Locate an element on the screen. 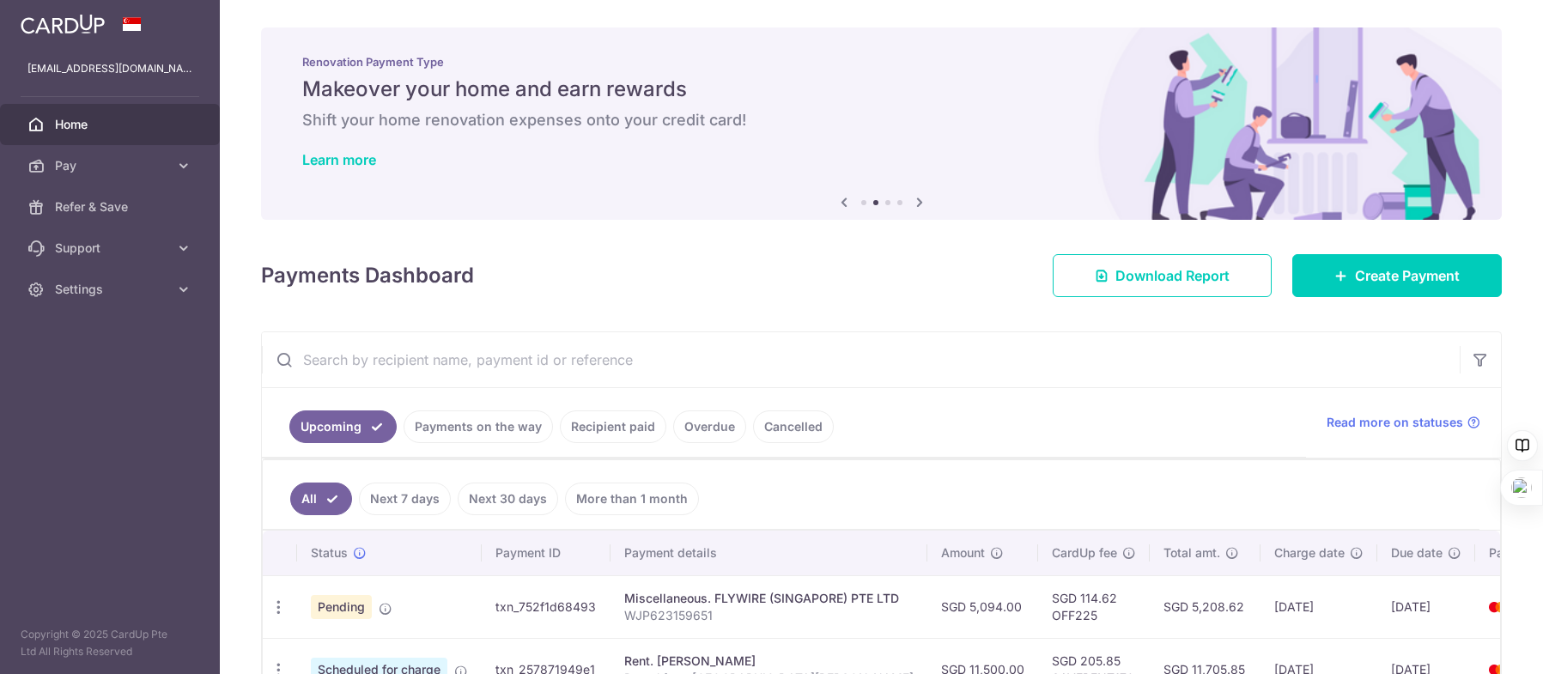  a: Overdue is located at coordinates (709, 427).